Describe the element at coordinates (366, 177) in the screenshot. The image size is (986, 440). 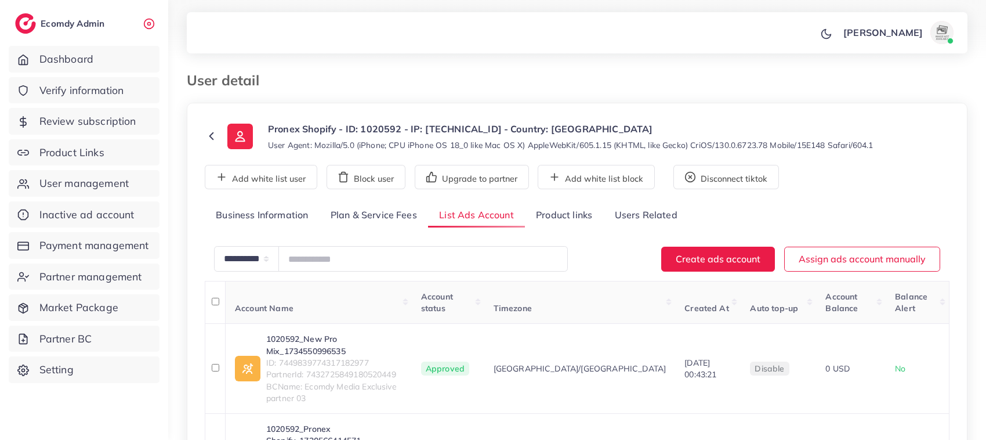
I see `button: Block user` at that location.